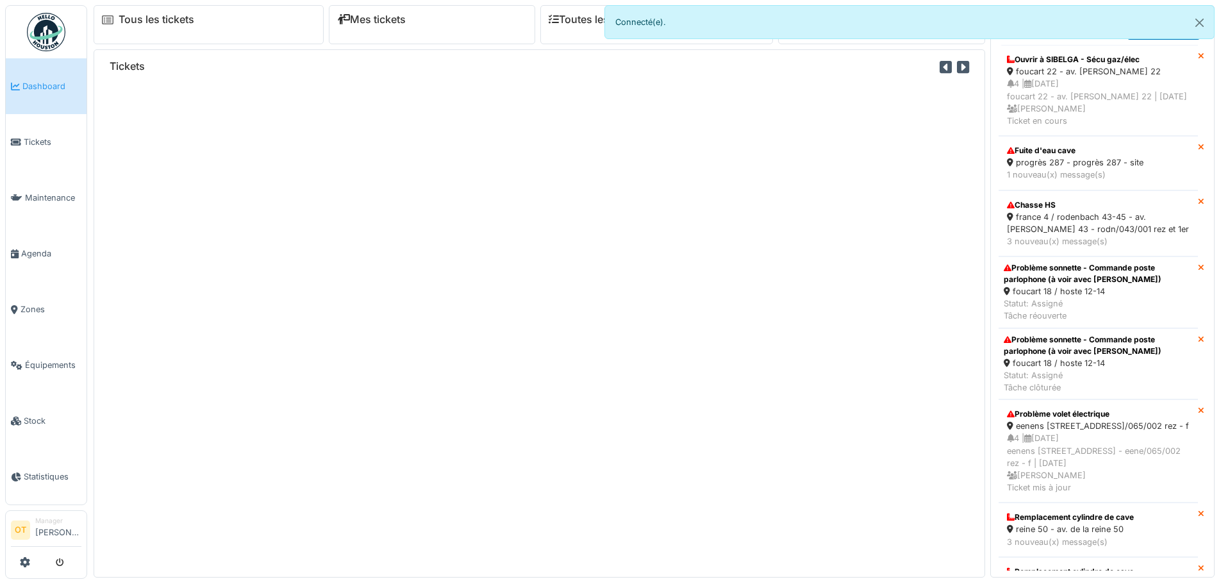 The image size is (1221, 584). I want to click on div: Fuite d'eau cave, so click(1098, 151).